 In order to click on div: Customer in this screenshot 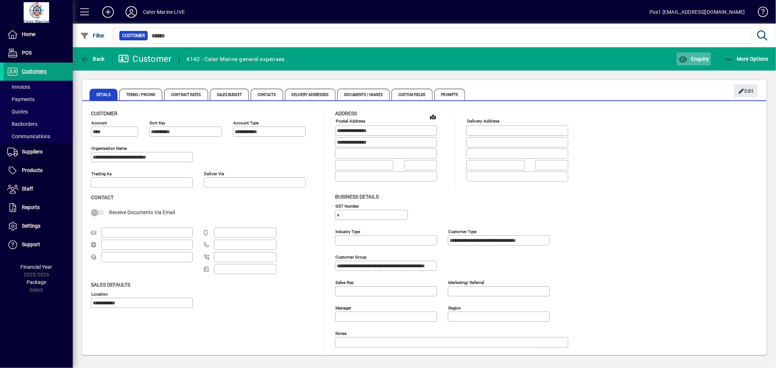, I will do `click(145, 59)`.